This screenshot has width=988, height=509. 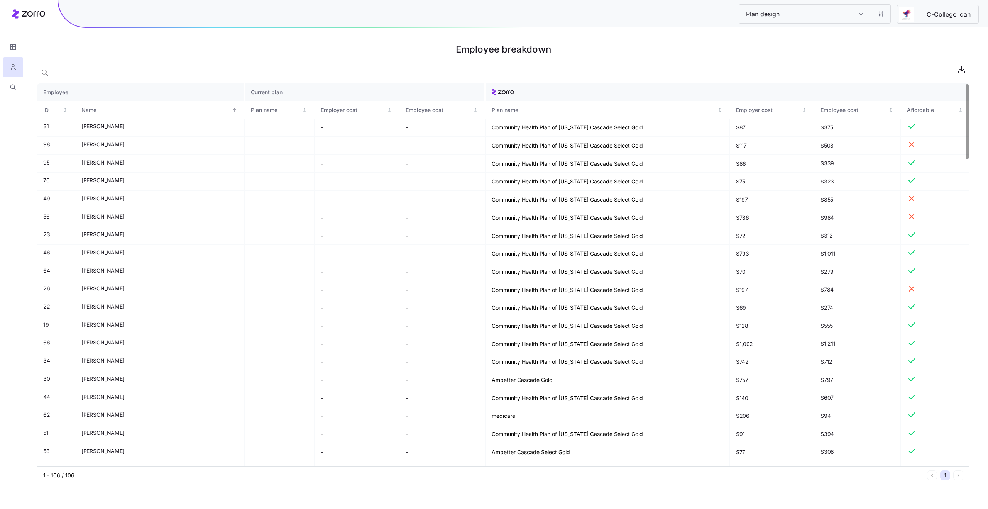 I want to click on span: $555, so click(x=857, y=326).